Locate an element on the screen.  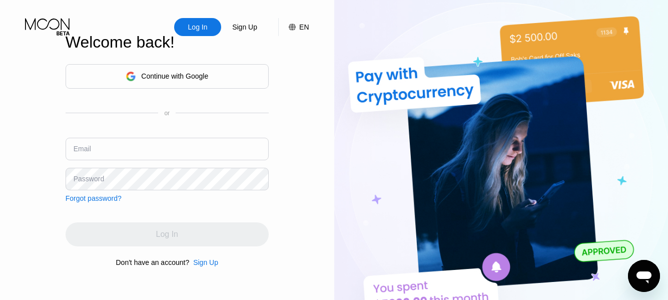
div: Don't have an account? is located at coordinates (153, 262).